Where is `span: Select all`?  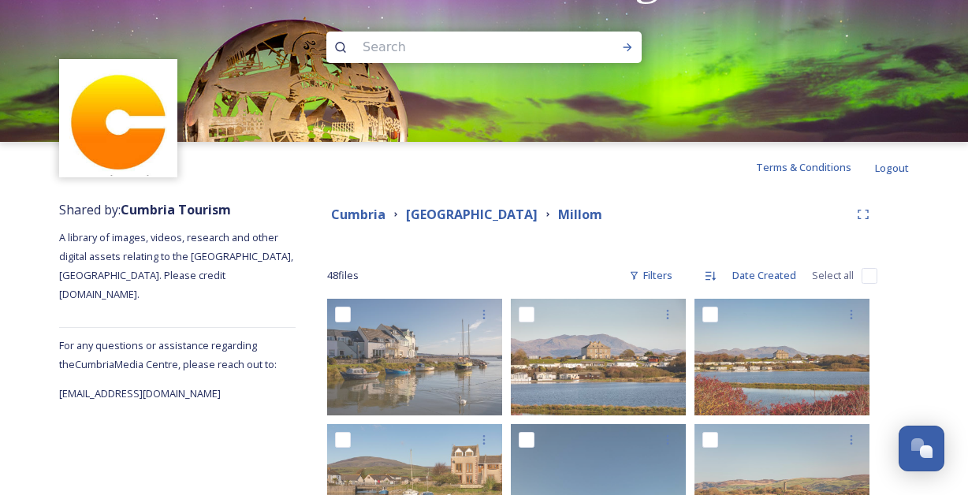
span: Select all is located at coordinates (833, 275).